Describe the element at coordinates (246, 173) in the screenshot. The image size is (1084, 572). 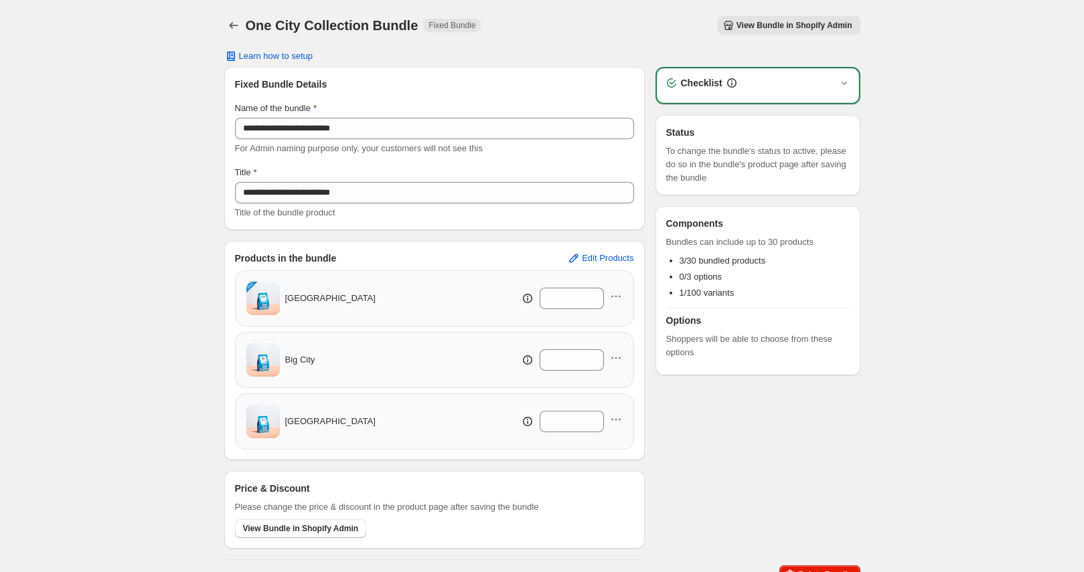
I see `label: Title` at that location.